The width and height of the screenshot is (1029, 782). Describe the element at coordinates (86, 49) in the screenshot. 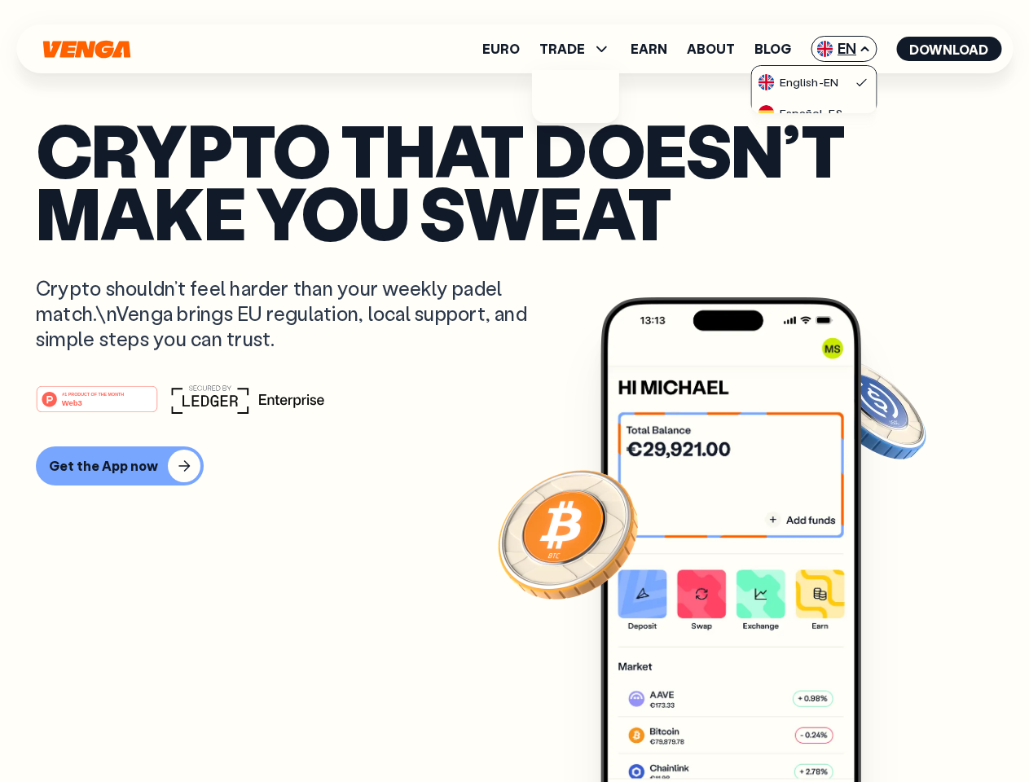

I see `svg: Home` at that location.